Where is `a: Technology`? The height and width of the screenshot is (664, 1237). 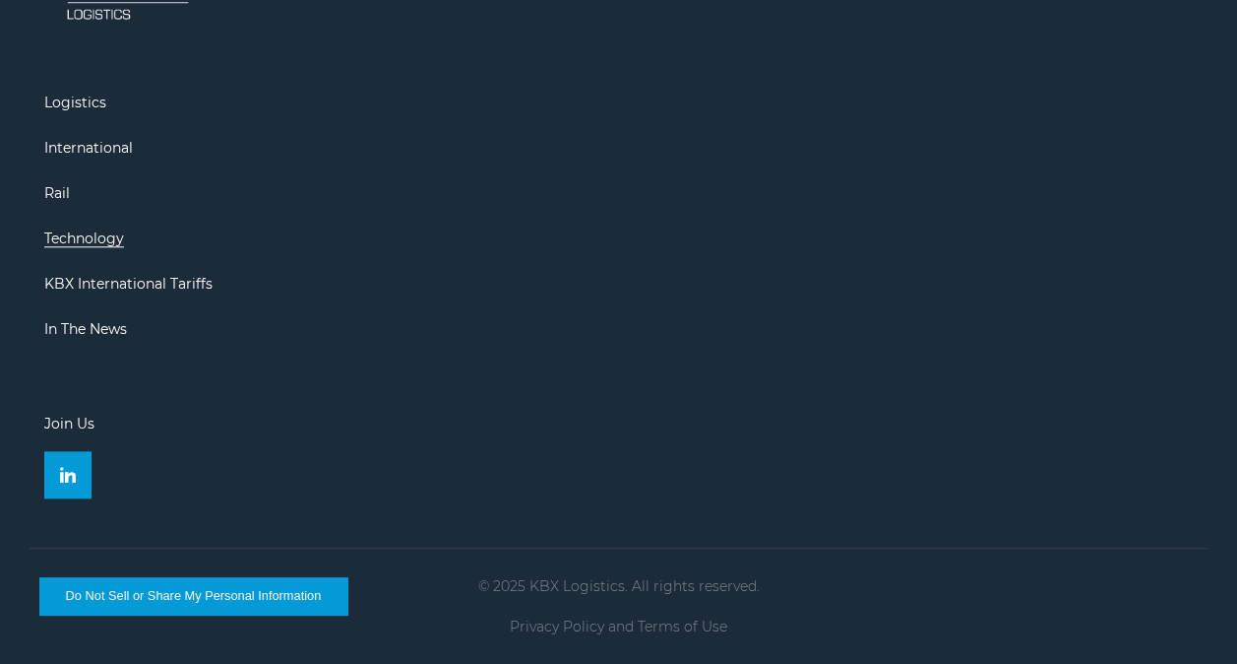
a: Technology is located at coordinates (84, 238).